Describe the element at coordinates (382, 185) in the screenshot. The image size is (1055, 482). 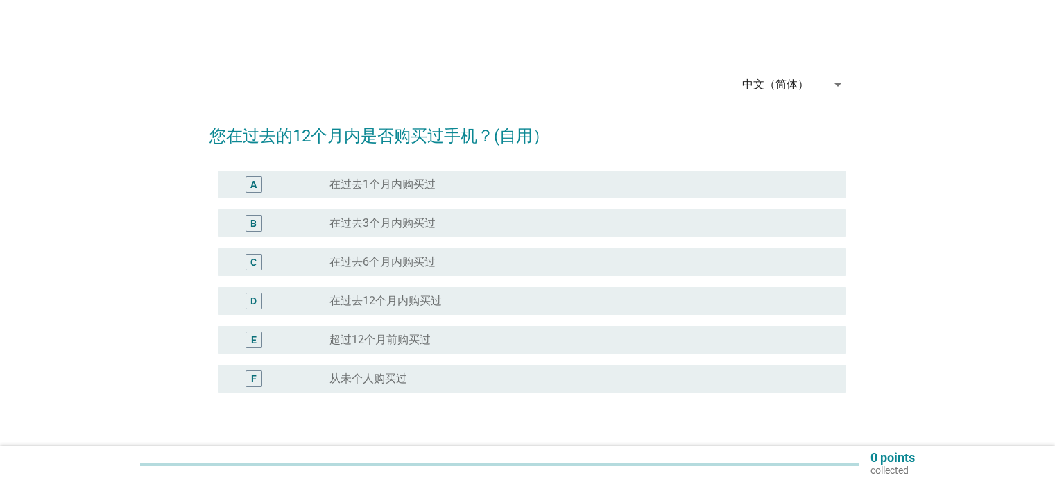
I see `label: 在过去1个月内购买过` at that location.